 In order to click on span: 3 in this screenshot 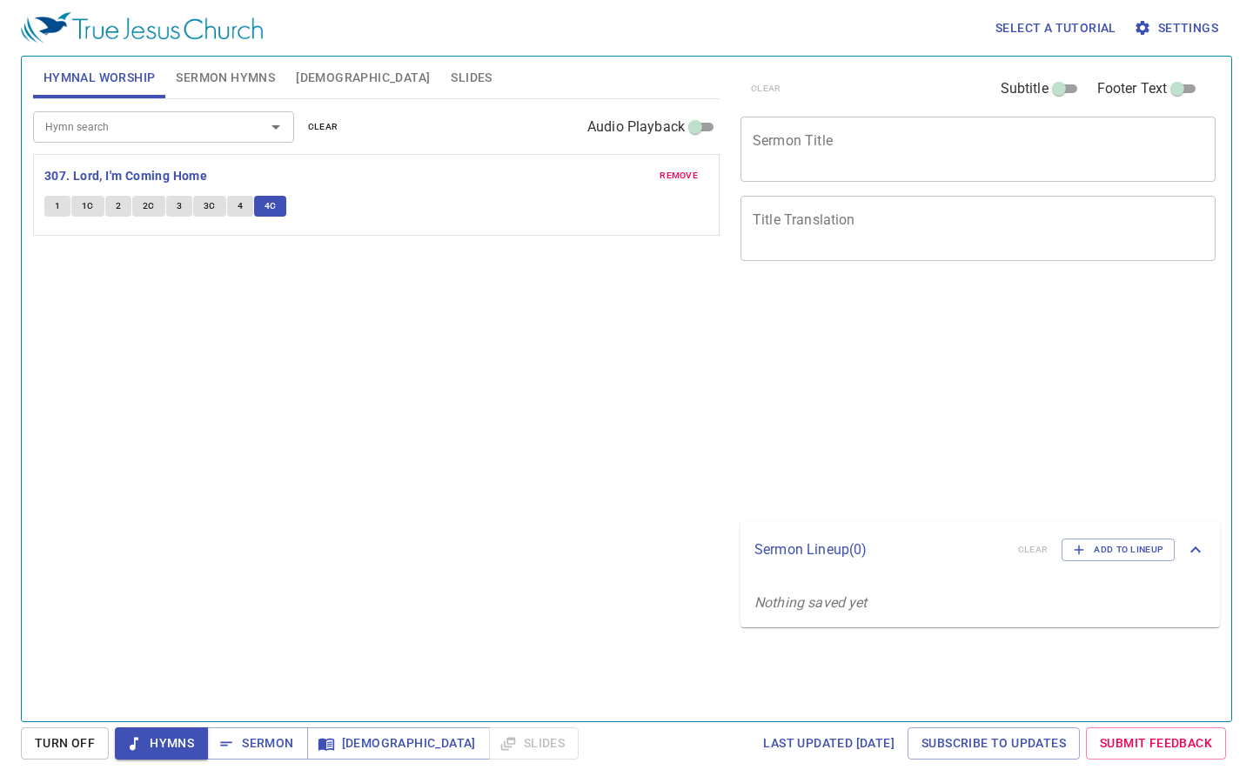, I will do `click(179, 206)`.